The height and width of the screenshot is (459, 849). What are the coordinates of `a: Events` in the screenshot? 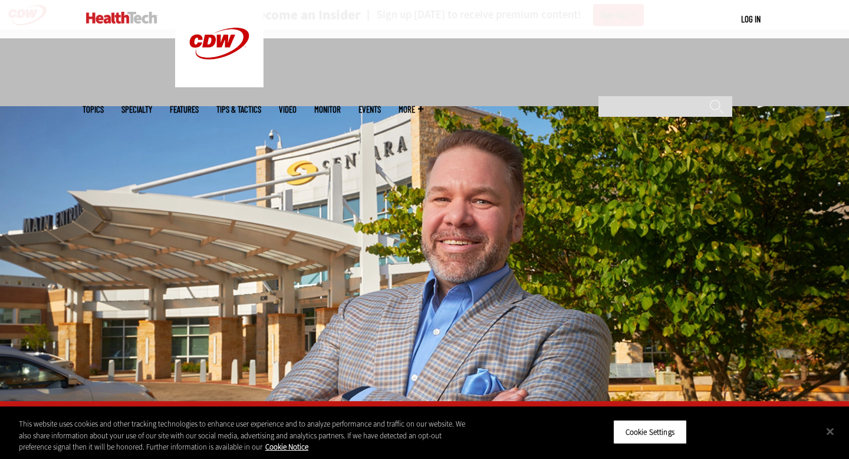 It's located at (370, 109).